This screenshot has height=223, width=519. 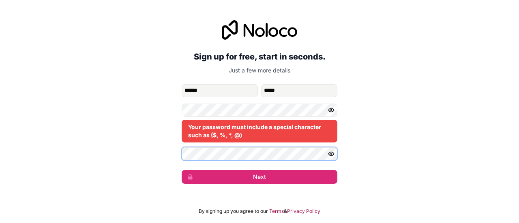 What do you see at coordinates (259, 71) in the screenshot?
I see `p: Just a few more details` at bounding box center [259, 71].